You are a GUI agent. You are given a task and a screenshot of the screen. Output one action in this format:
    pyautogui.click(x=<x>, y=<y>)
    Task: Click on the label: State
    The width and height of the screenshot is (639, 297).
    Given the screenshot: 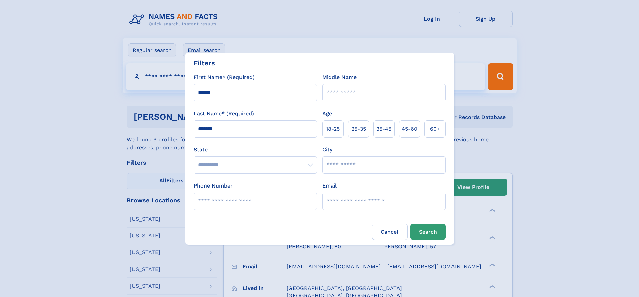 What is the action you would take?
    pyautogui.click(x=255, y=150)
    